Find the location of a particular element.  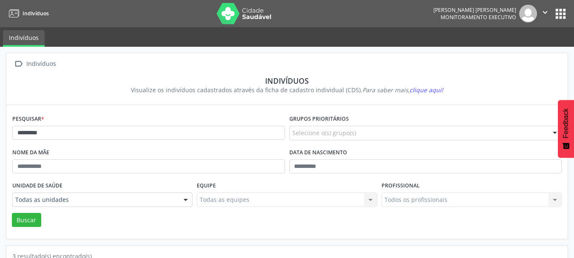

div: Visualize os indivíduos cadastrados através da ficha de cadastro individual (CDS). is located at coordinates (287, 90).